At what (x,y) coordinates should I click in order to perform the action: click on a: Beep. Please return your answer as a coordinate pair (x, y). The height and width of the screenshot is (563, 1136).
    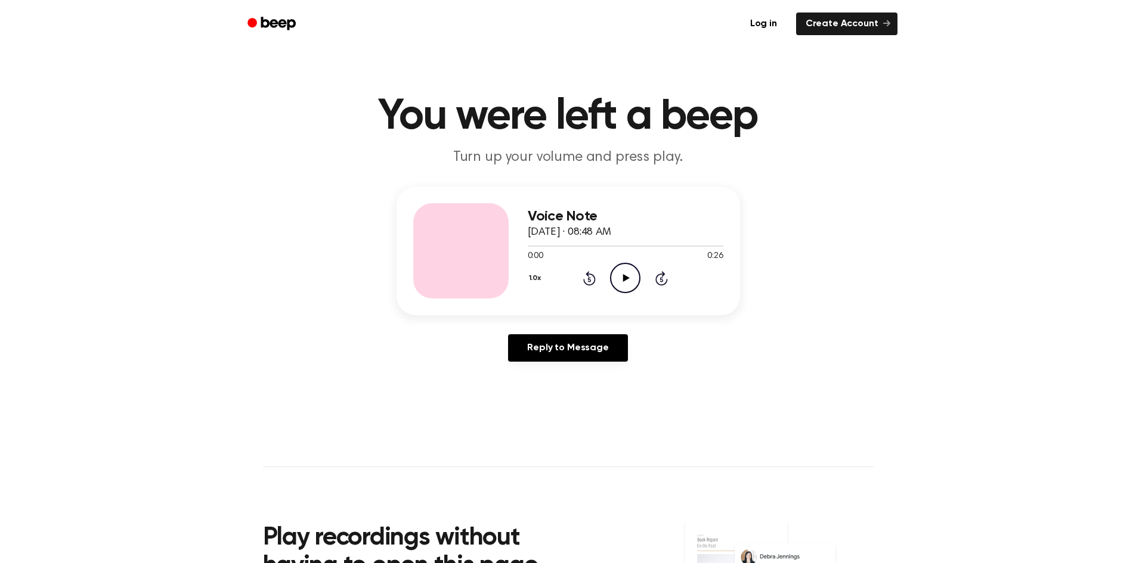
    Looking at the image, I should click on (272, 24).